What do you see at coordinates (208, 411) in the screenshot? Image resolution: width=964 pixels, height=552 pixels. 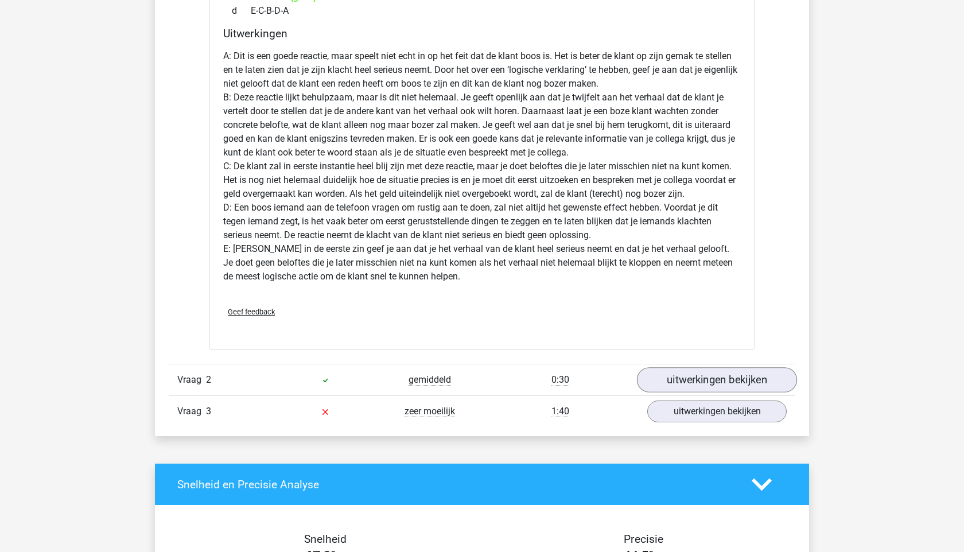 I see `span: 3` at bounding box center [208, 411].